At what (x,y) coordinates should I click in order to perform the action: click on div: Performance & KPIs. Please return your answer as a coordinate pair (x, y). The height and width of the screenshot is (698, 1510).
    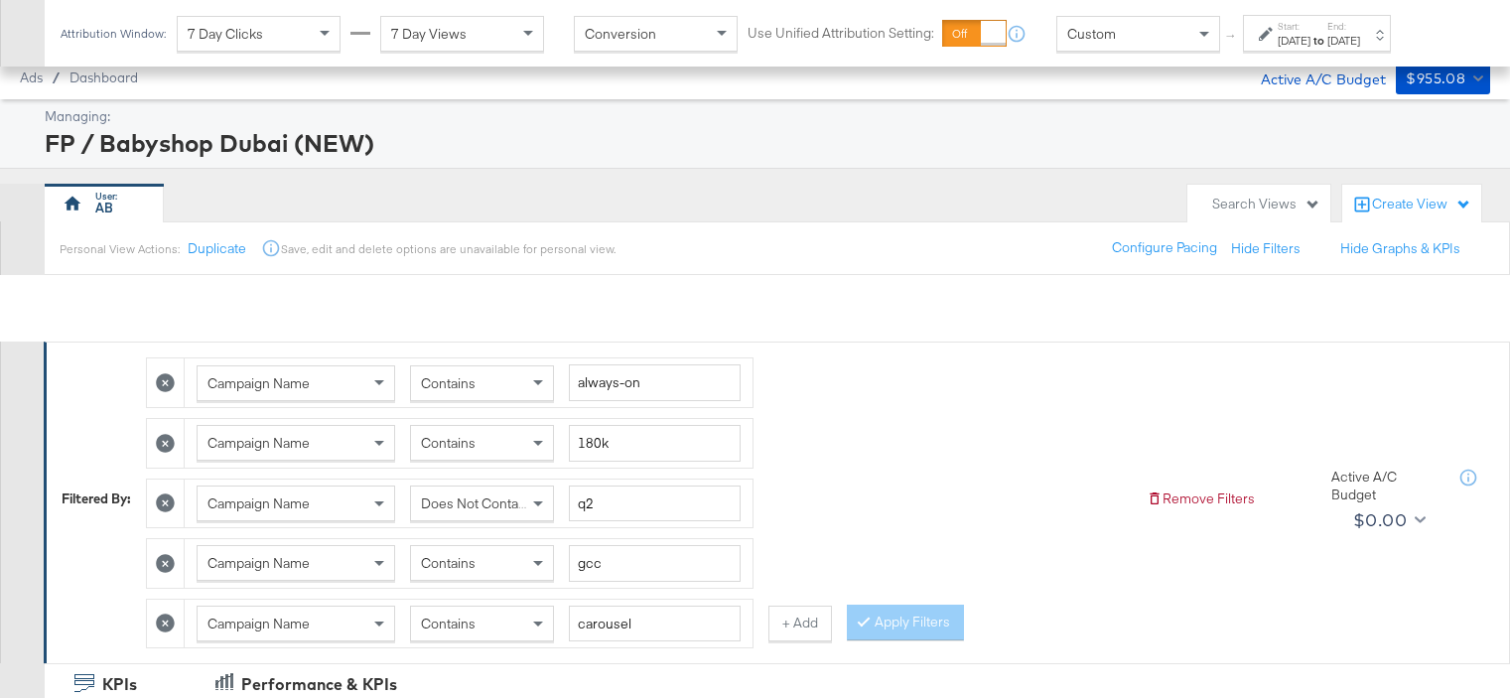
    Looking at the image, I should click on (319, 684).